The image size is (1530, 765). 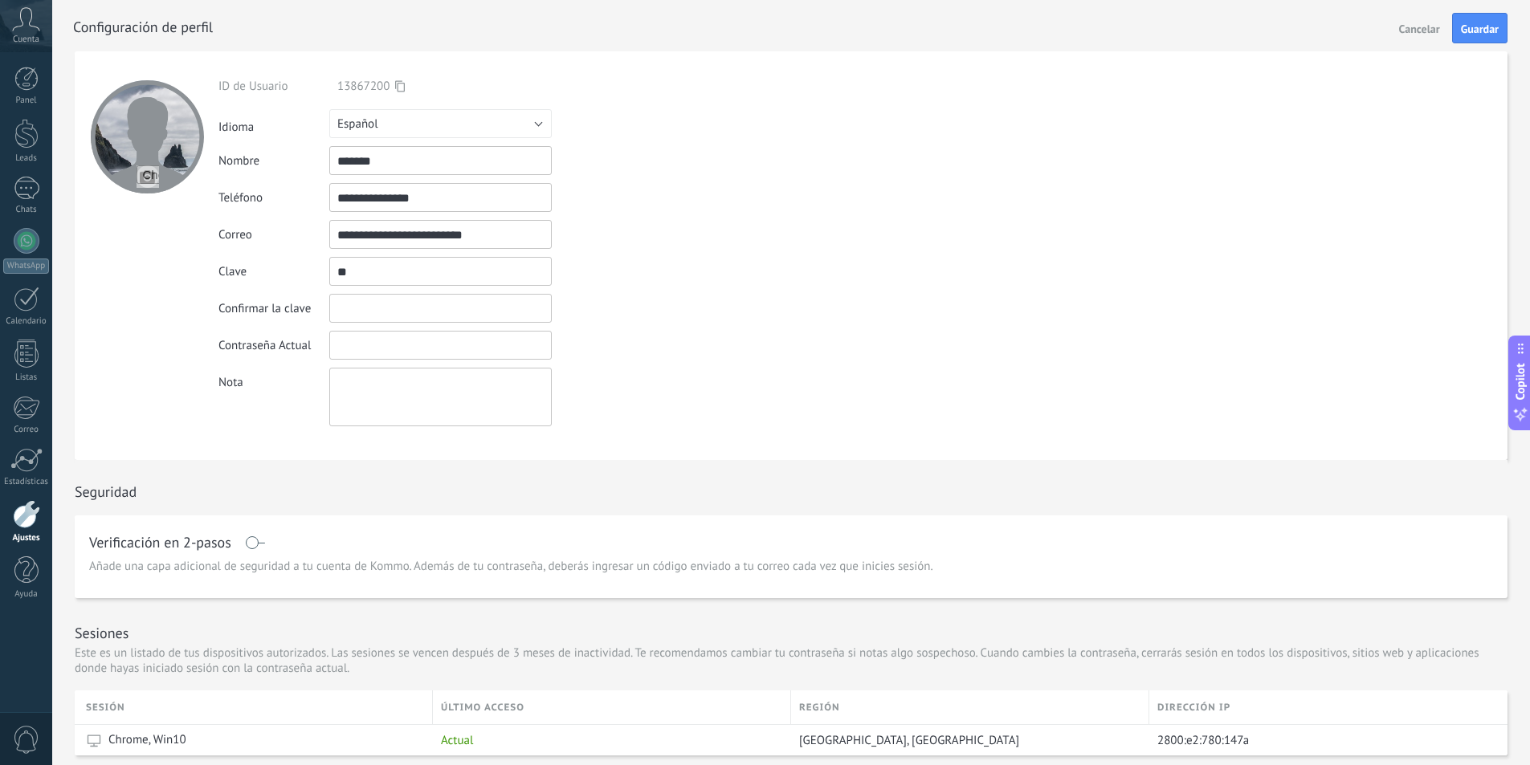 I want to click on div: Teléfono, so click(x=274, y=198).